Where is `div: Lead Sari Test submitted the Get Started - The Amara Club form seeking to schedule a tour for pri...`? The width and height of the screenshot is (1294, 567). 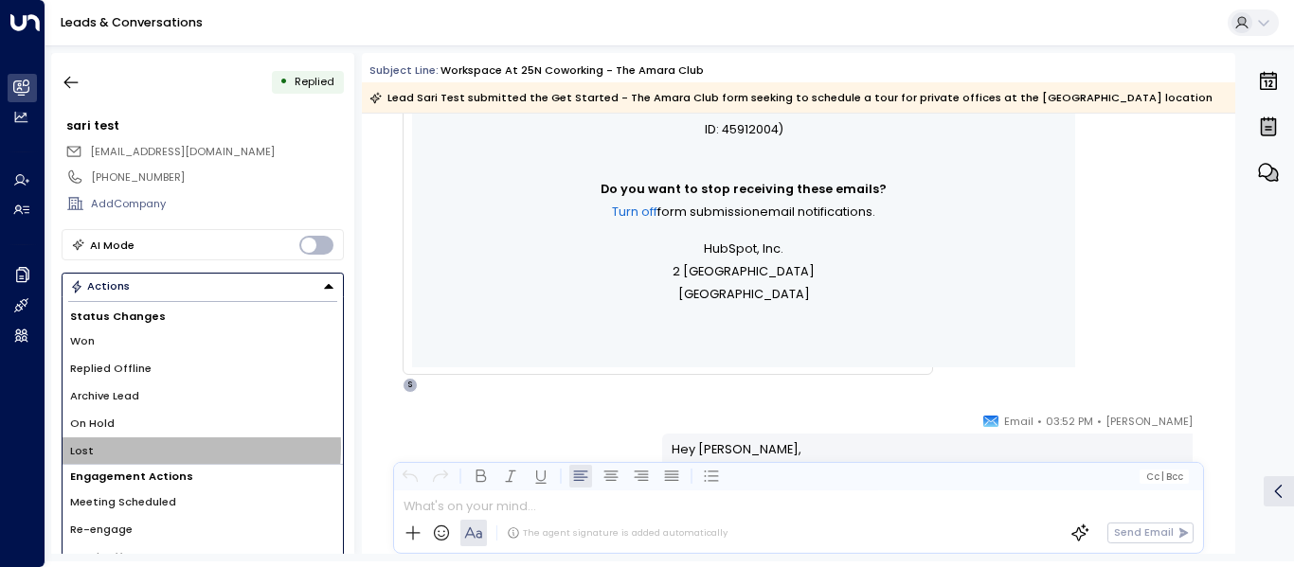 div: Lead Sari Test submitted the Get Started - The Amara Club form seeking to schedule a tour for pri... is located at coordinates (791, 98).